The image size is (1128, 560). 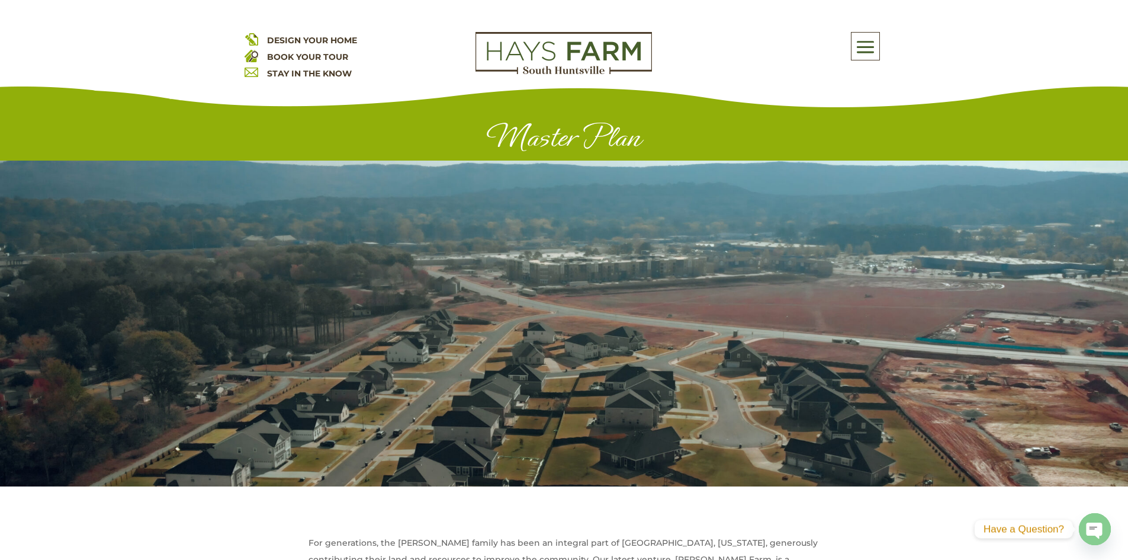 I want to click on img: book your home tour, so click(x=251, y=55).